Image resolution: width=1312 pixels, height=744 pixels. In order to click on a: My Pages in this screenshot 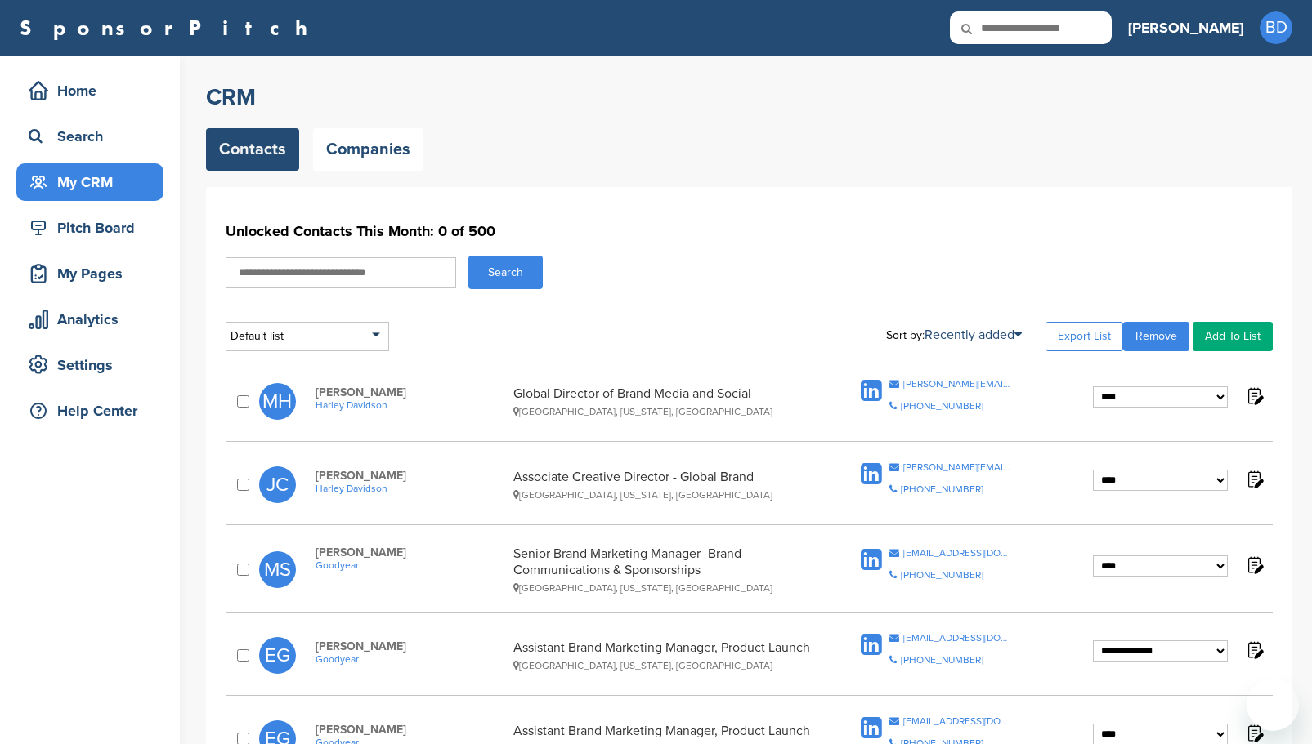, I will do `click(90, 274)`.